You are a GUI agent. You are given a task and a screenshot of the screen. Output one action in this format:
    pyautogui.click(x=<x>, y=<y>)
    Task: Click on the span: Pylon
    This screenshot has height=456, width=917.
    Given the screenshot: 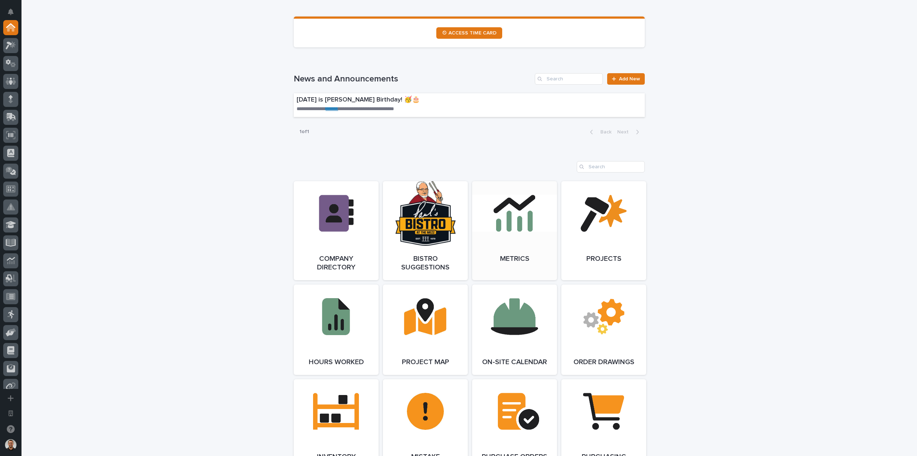 What is the action you would take?
    pyautogui.click(x=79, y=135)
    